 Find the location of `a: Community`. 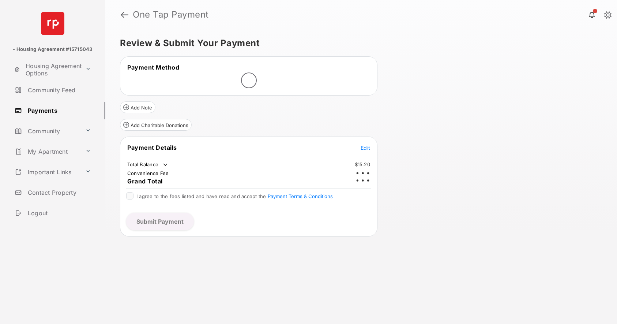

a: Community is located at coordinates (47, 131).